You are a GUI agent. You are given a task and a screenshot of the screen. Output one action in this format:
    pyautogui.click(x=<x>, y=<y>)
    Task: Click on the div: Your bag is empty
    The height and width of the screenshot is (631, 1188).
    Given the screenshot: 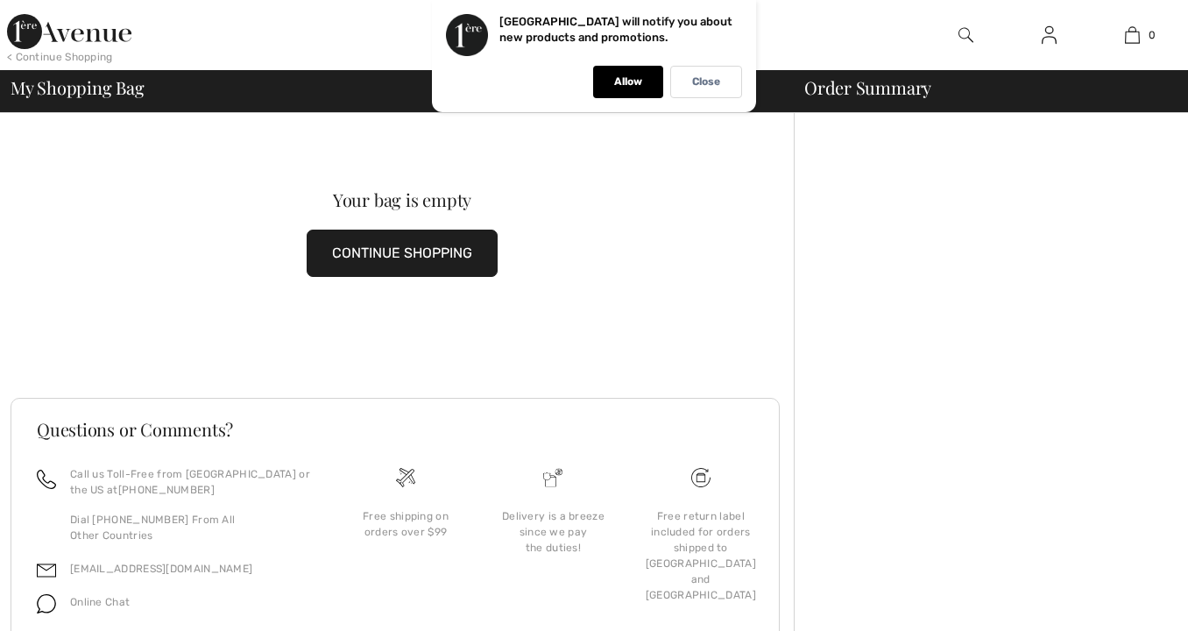 What is the action you would take?
    pyautogui.click(x=402, y=200)
    